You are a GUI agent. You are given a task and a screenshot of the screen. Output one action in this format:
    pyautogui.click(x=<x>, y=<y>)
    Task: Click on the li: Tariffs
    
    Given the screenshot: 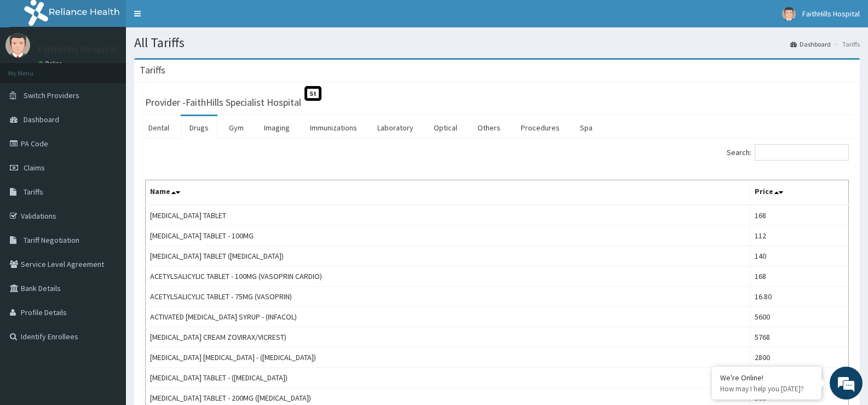 What is the action you would take?
    pyautogui.click(x=846, y=44)
    